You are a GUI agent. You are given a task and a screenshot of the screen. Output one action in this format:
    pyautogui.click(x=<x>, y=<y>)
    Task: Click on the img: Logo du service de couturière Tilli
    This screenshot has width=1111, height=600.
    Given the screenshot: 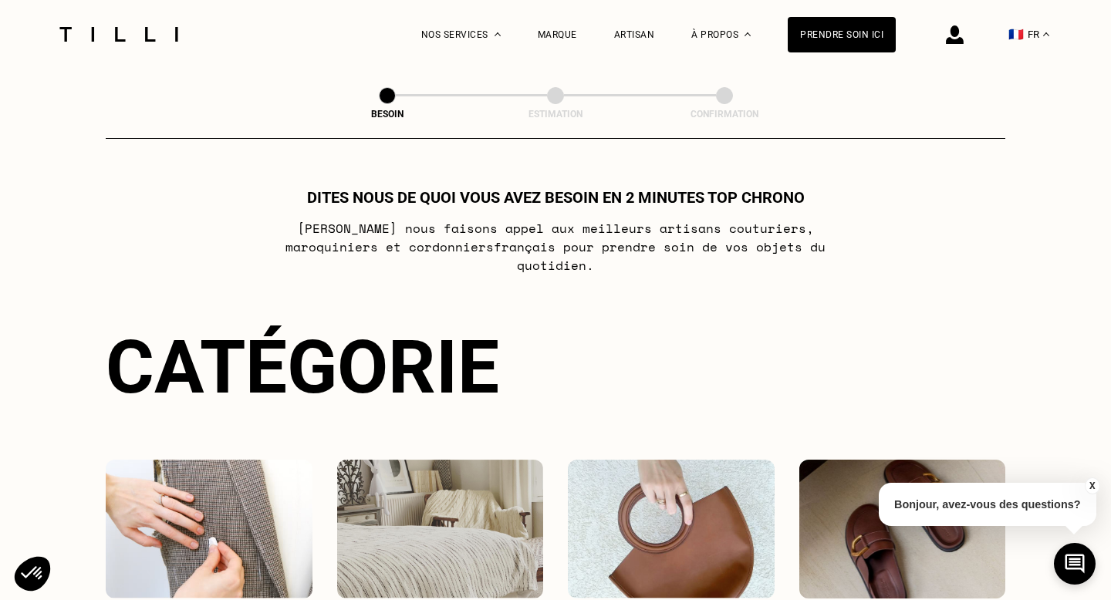 What is the action you would take?
    pyautogui.click(x=119, y=34)
    